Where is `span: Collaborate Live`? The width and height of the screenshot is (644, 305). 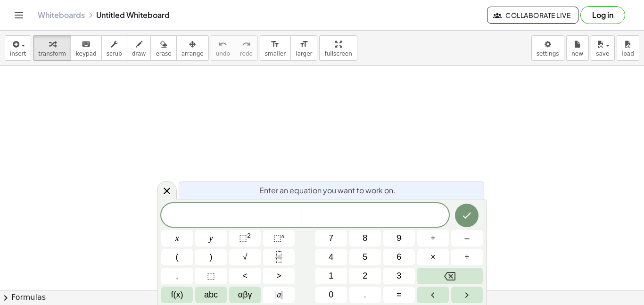 span: Collaborate Live is located at coordinates (533, 15).